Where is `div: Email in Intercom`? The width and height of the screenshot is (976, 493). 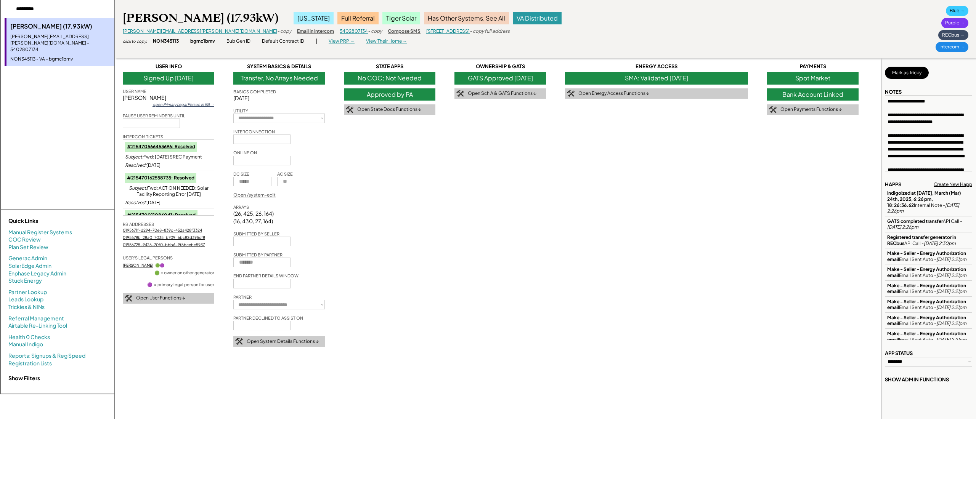 div: Email in Intercom is located at coordinates (315, 31).